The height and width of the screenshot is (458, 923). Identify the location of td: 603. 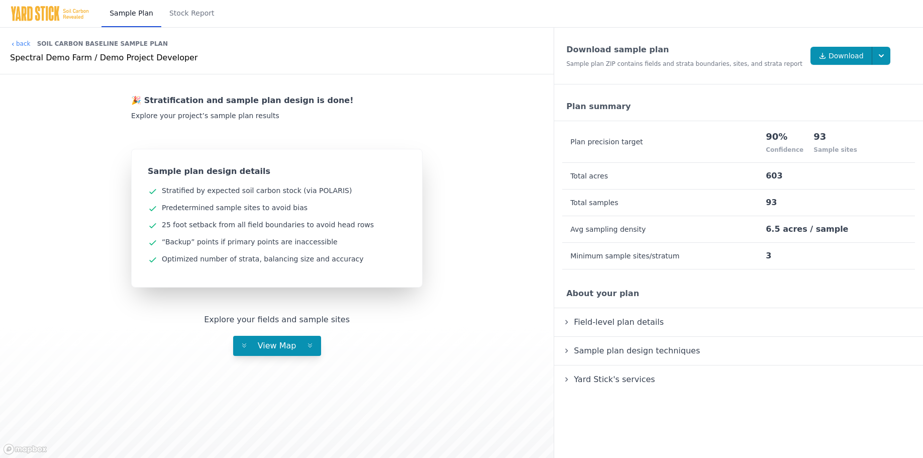
(840, 176).